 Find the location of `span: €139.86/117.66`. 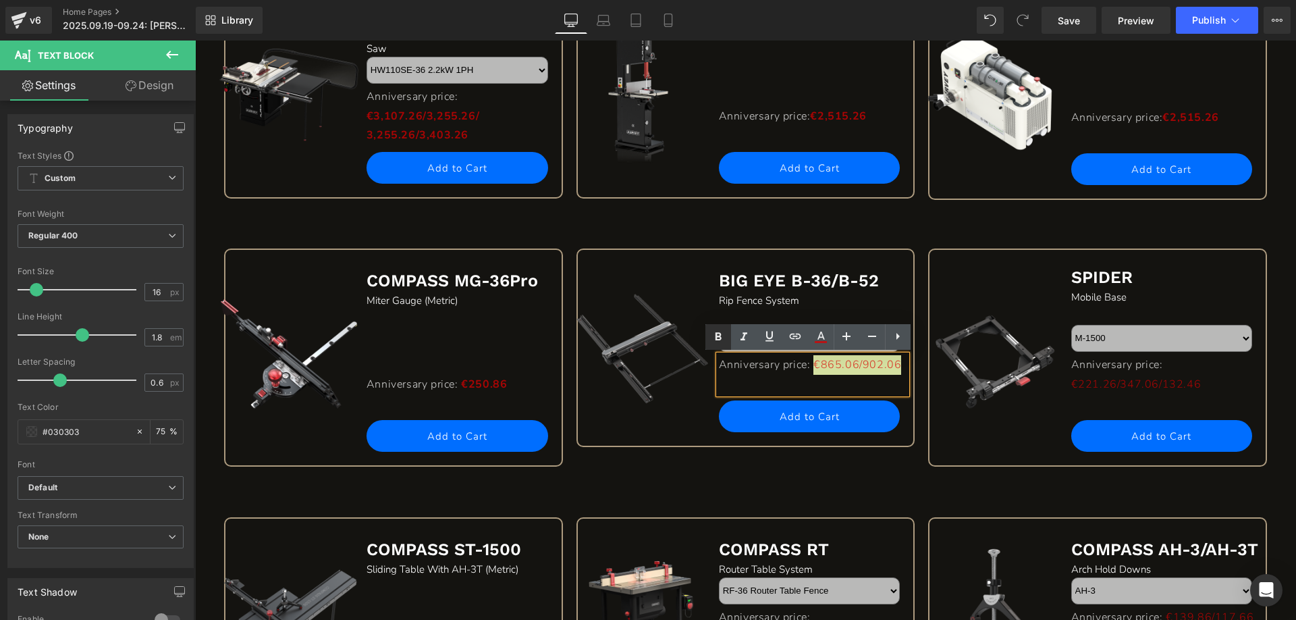

span: €139.86/117.66 is located at coordinates (1015, 577).